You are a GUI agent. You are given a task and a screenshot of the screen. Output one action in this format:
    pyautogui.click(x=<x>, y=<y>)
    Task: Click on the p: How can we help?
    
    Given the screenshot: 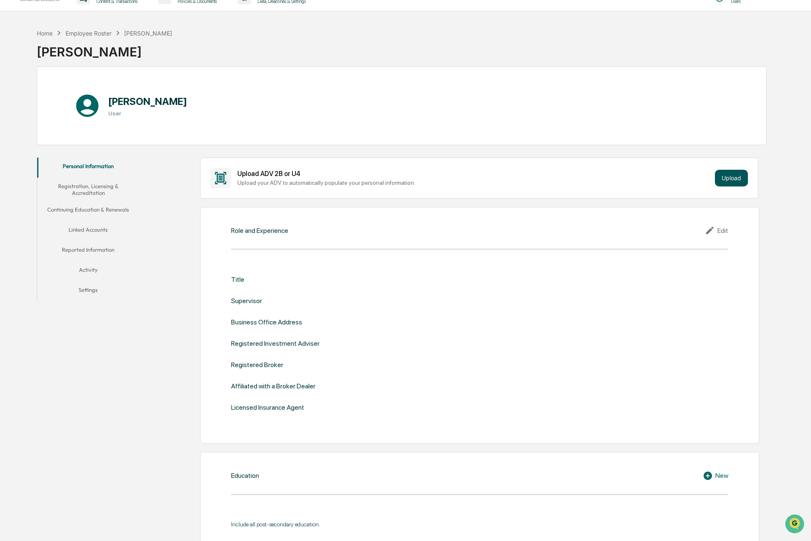 What is the action you would take?
    pyautogui.click(x=80, y=24)
    